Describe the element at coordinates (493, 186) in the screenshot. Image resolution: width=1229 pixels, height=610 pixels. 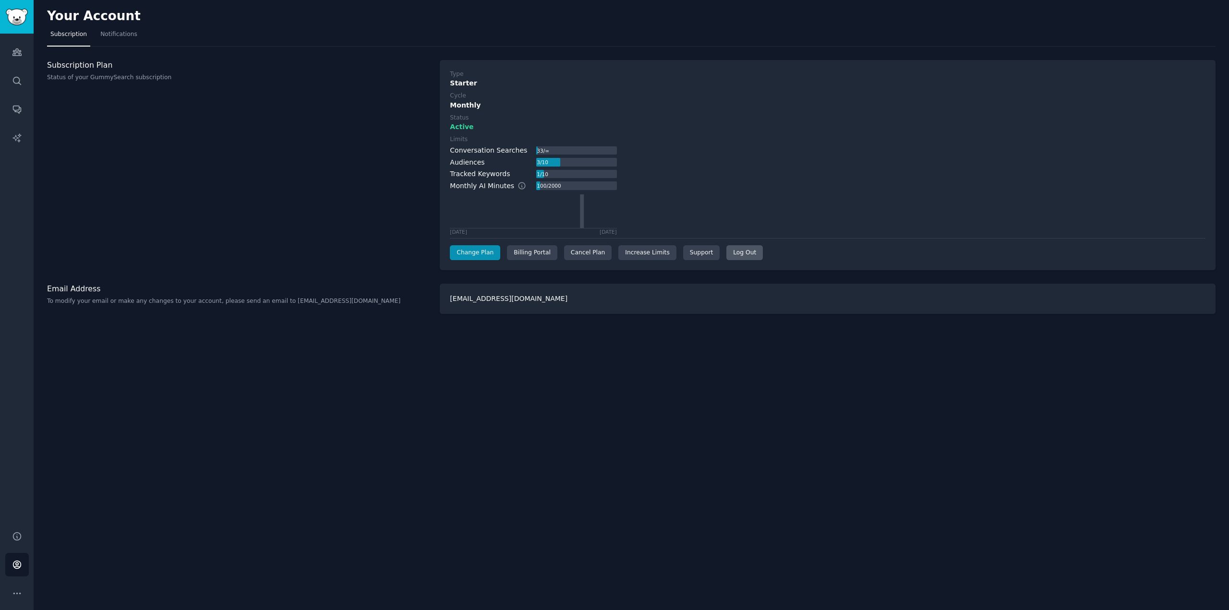
I see `div: Monthly AI Minutes` at that location.